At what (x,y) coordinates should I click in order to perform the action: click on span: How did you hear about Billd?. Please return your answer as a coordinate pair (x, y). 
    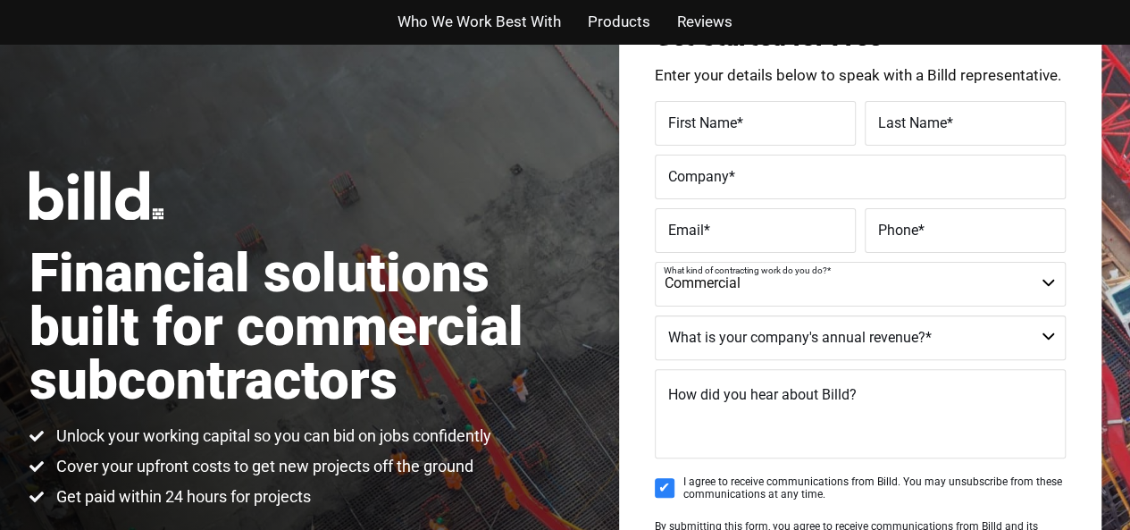
    Looking at the image, I should click on (762, 394).